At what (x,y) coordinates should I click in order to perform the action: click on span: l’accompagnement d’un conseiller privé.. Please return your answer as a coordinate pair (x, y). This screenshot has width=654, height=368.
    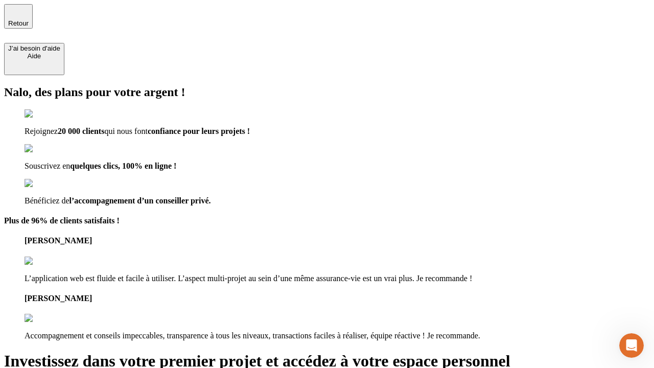
    Looking at the image, I should click on (140, 200).